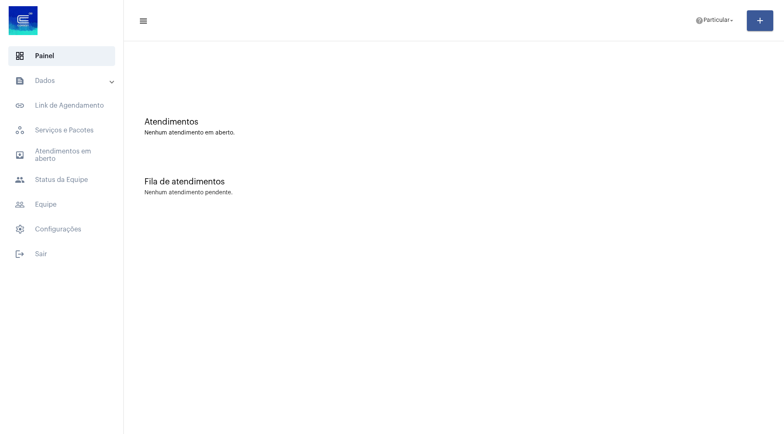  I want to click on span: Particular, so click(716, 21).